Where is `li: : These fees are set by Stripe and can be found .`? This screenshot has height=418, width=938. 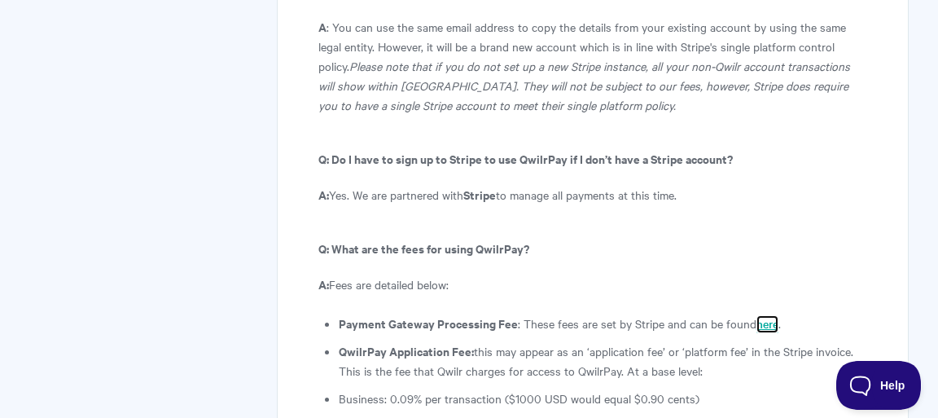 li: : These fees are set by Stripe and can be found . is located at coordinates (603, 323).